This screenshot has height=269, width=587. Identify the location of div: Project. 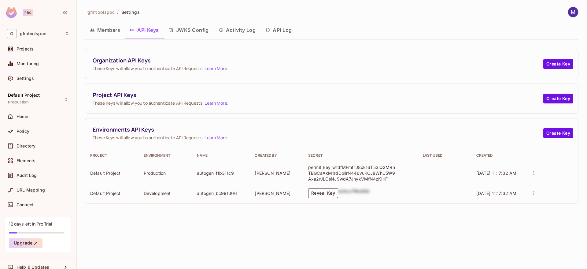
(112, 155).